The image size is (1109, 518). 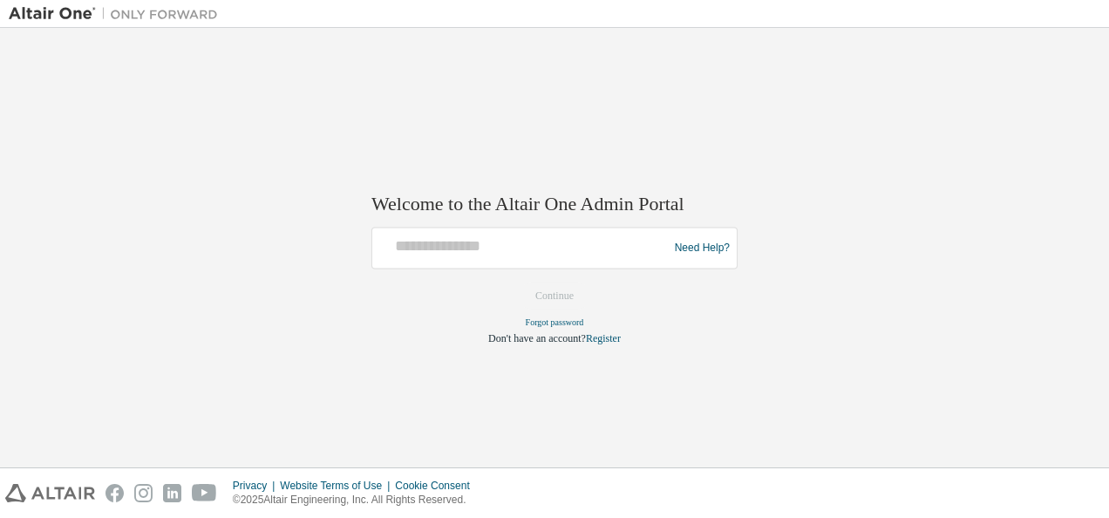 What do you see at coordinates (204, 493) in the screenshot?
I see `img: youtube.svg` at bounding box center [204, 493].